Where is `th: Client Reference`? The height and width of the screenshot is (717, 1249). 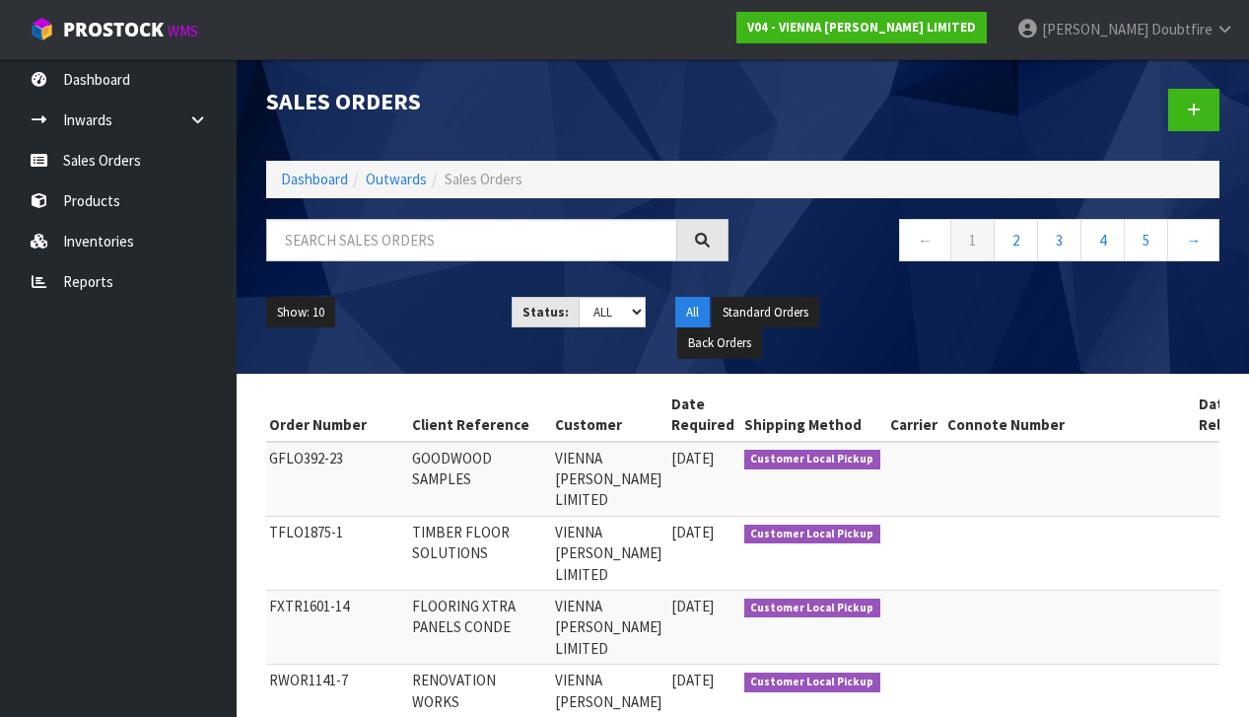 th: Client Reference is located at coordinates (478, 415).